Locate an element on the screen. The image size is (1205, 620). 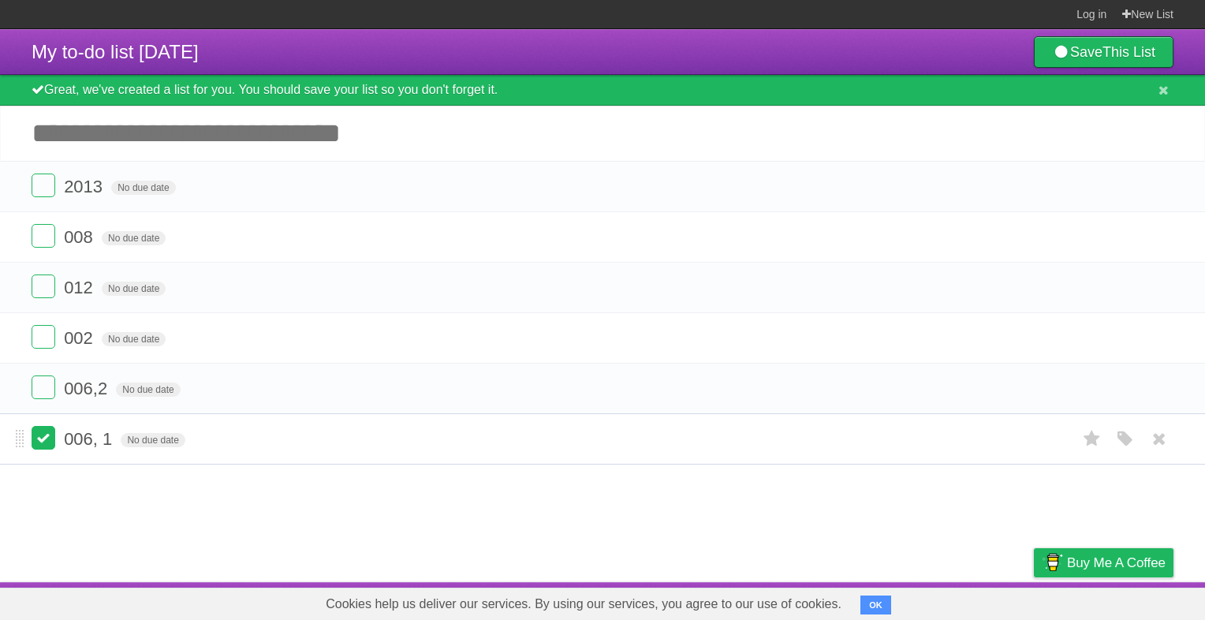
a: Privacy is located at coordinates (1034, 601).